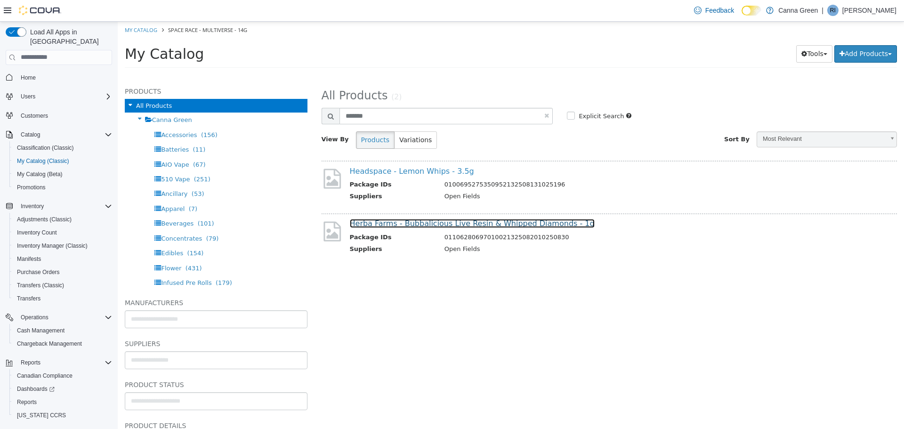  Describe the element at coordinates (106, 261) in the screenshot. I see `span: (179)` at that location.